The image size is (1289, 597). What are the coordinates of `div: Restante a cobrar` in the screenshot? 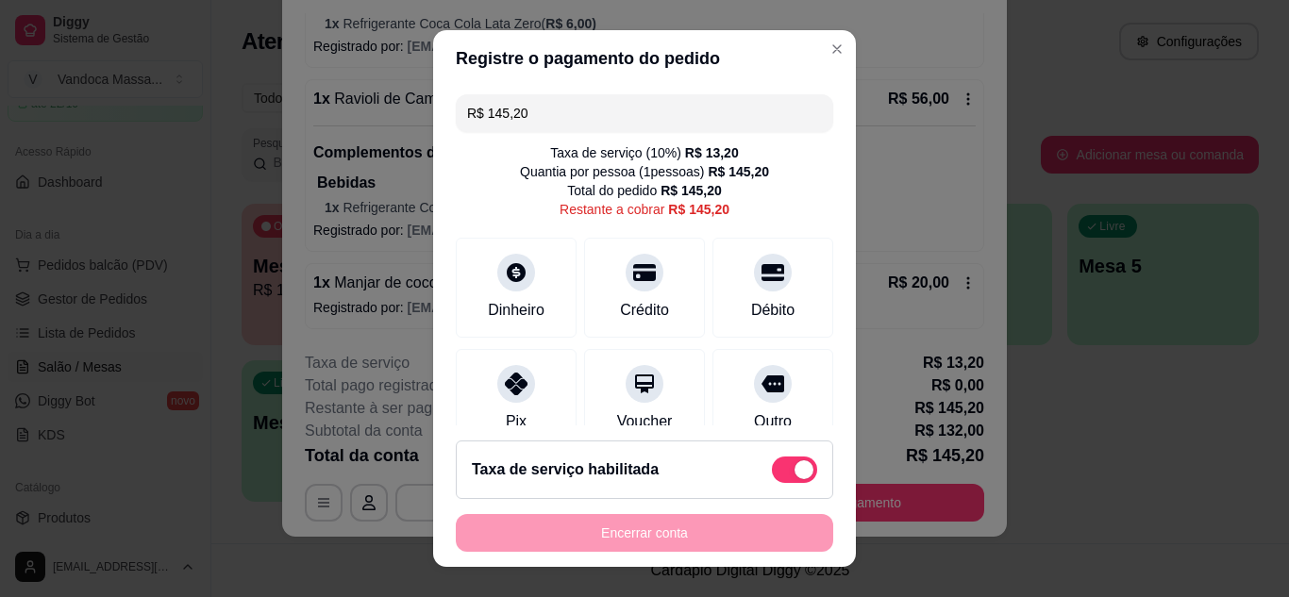 It's located at (644, 209).